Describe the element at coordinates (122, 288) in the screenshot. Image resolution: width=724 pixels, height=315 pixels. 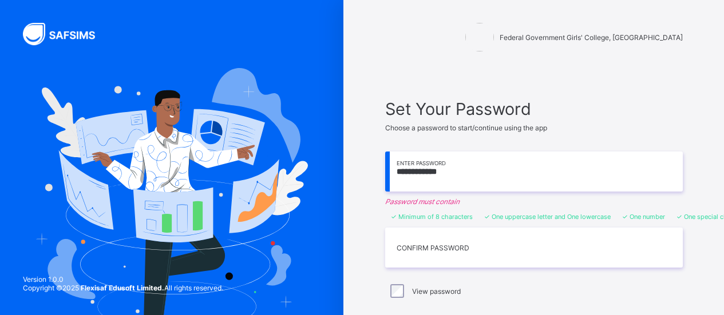
I see `strong: Flexisaf Edusoft Limited.` at that location.